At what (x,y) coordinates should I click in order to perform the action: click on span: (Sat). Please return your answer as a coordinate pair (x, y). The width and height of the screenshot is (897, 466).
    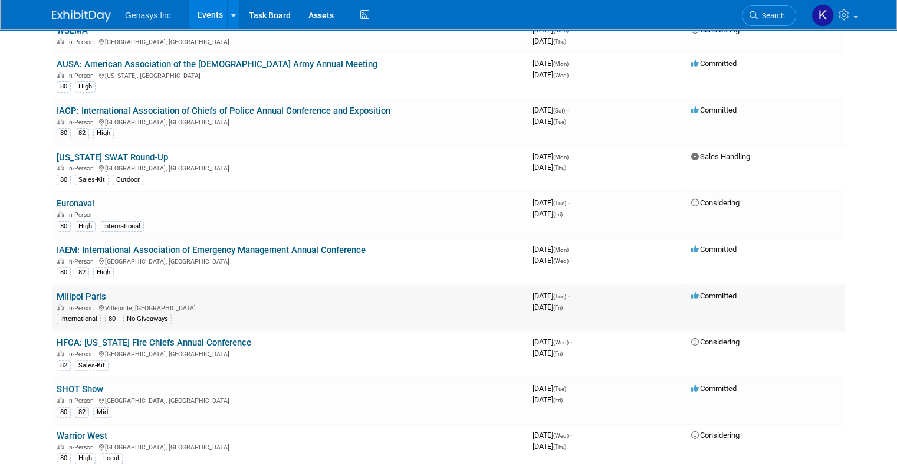
    Looking at the image, I should click on (559, 110).